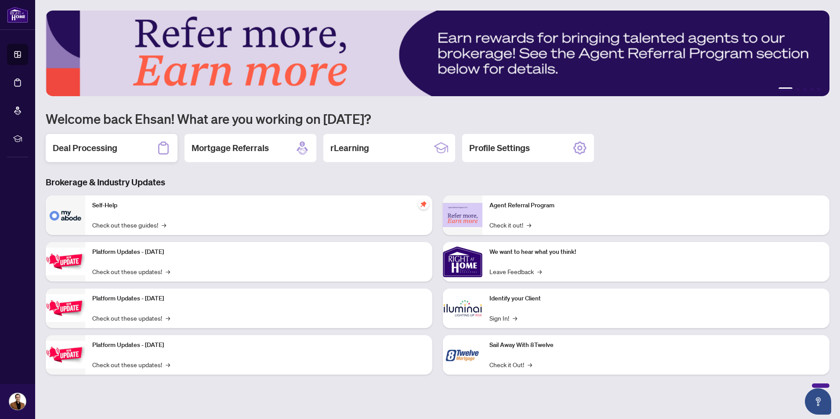 This screenshot has width=840, height=419. I want to click on img: Platform Updates - July 8, 2025, so click(65, 308).